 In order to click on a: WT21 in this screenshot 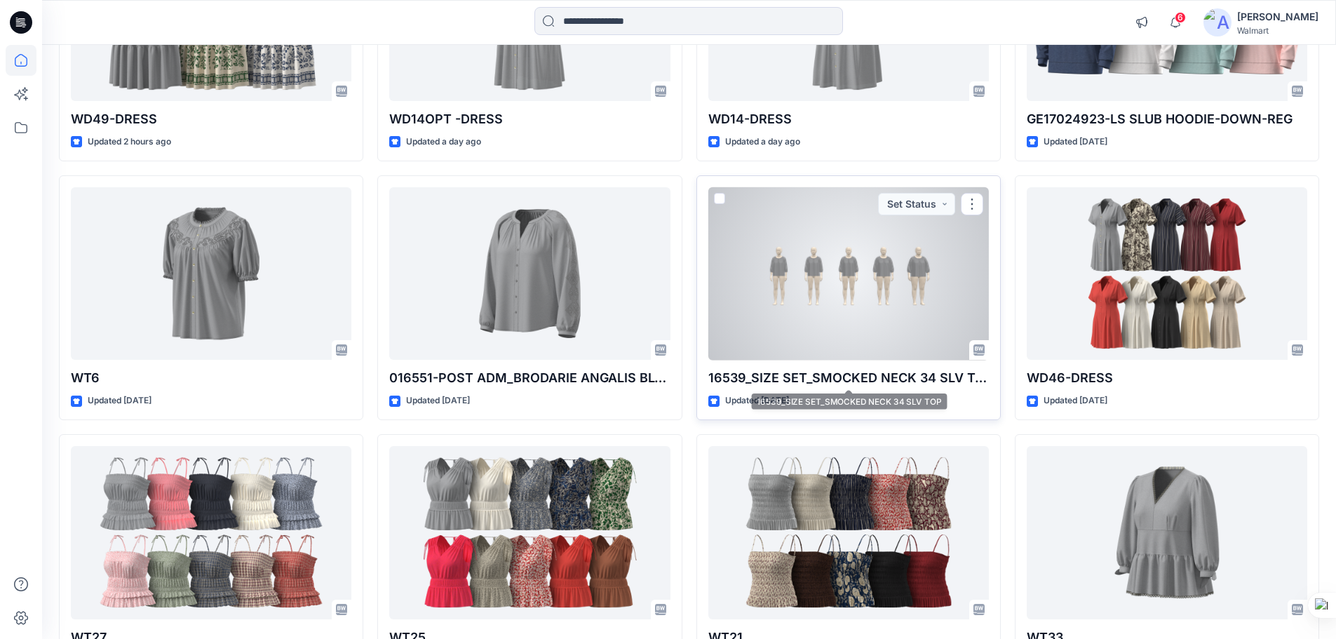, I will do `click(849, 532)`.